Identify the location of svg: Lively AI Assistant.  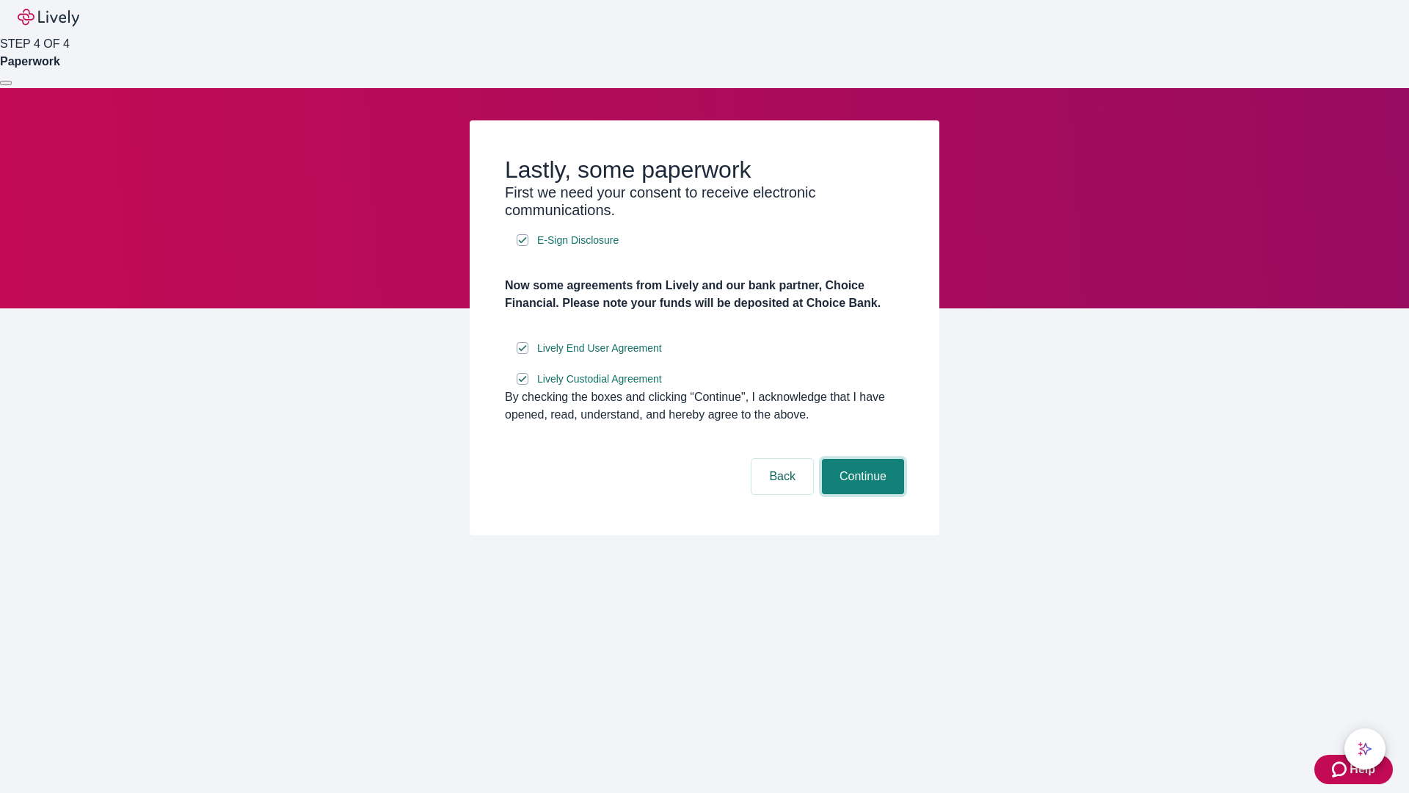
(1365, 749).